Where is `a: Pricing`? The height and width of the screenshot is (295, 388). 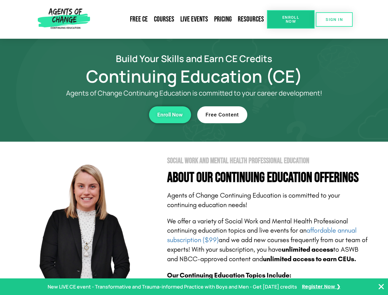 a: Pricing is located at coordinates (223, 19).